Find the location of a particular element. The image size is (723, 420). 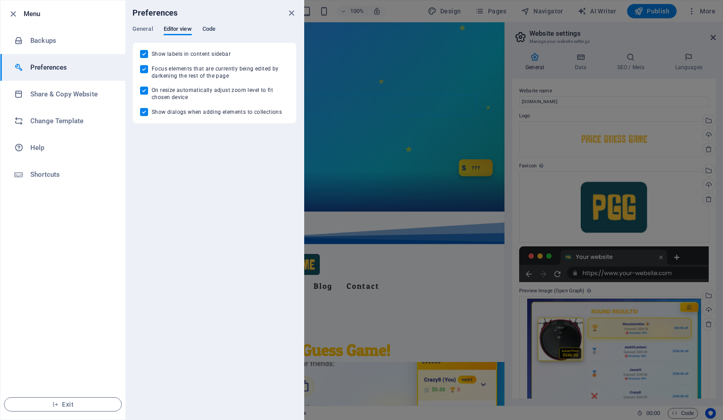

span: Show dialogs when adding elements to collections is located at coordinates (217, 112).